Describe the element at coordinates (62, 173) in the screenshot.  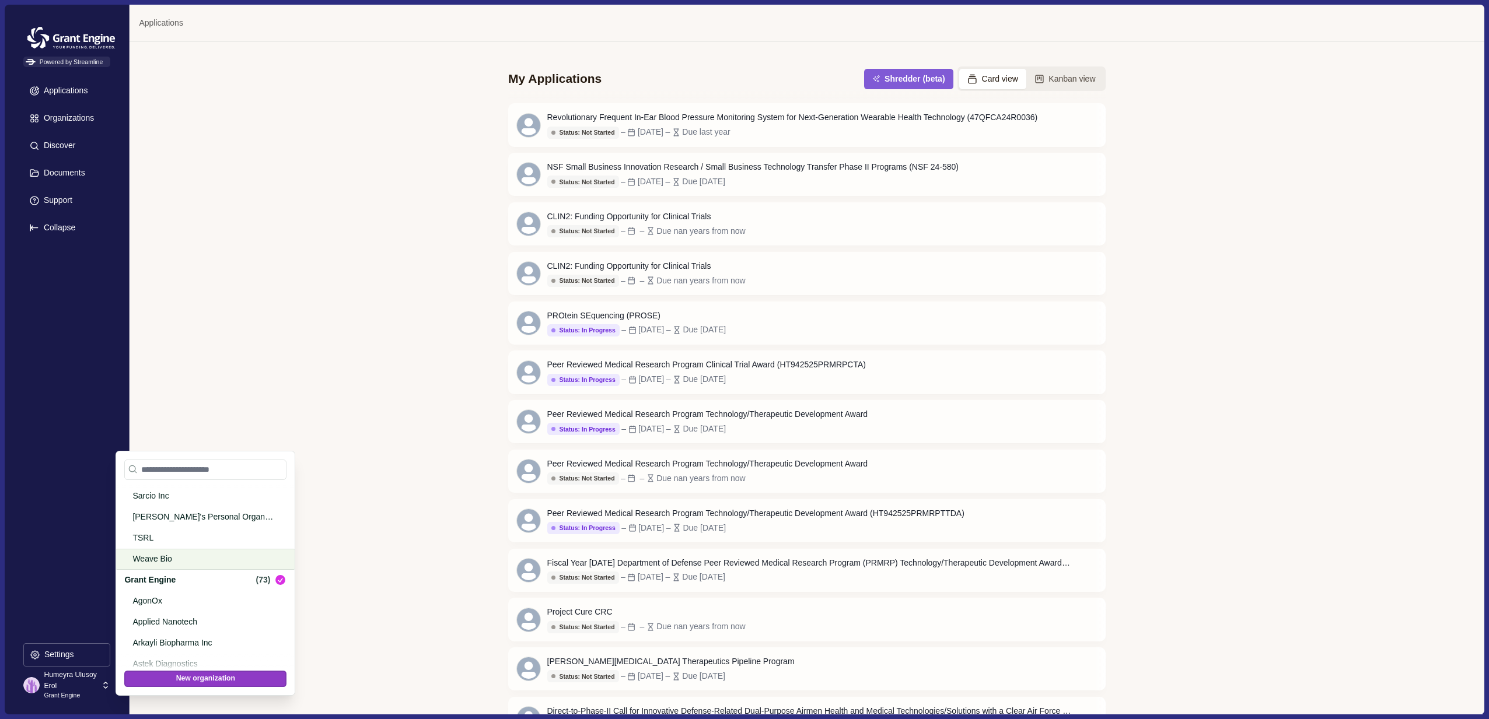
I see `p: Documents` at that location.